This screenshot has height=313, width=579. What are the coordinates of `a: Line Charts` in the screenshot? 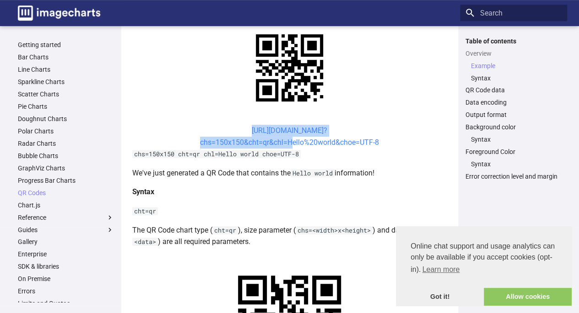 It's located at (66, 70).